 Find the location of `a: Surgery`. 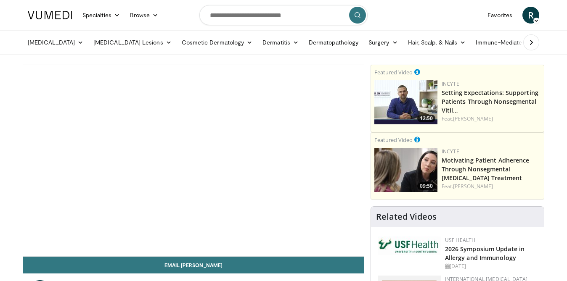

a: Surgery is located at coordinates (383, 42).